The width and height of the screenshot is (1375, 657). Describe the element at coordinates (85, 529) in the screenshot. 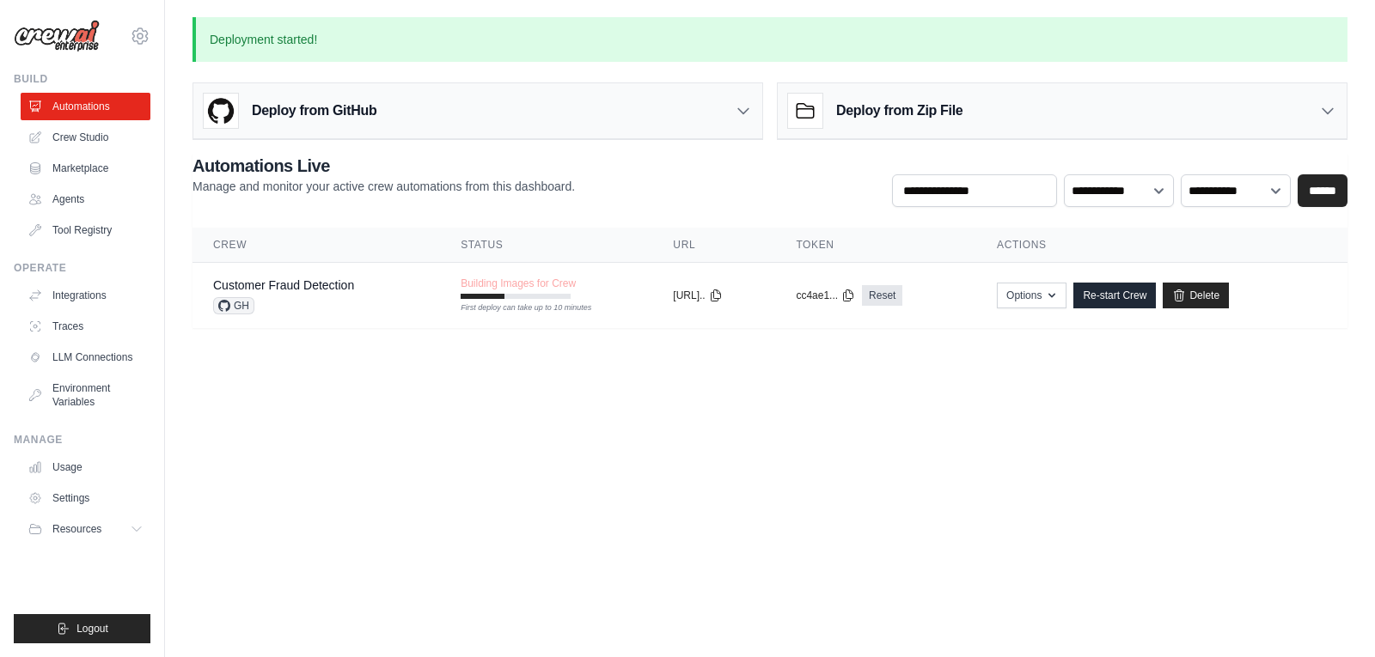

I see `button: Resources` at that location.